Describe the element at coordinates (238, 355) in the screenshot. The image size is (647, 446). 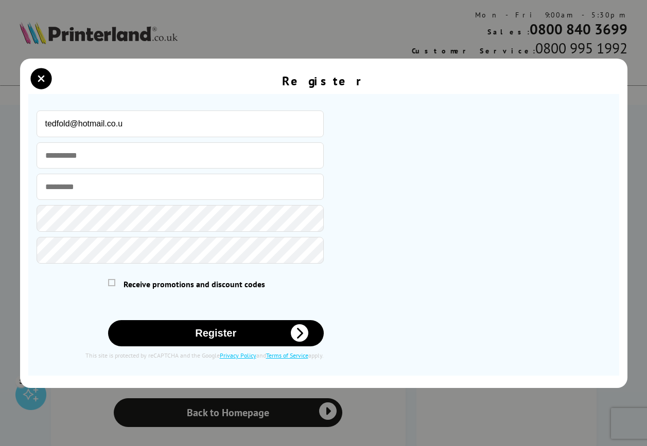
I see `a: Privacy Policy` at that location.